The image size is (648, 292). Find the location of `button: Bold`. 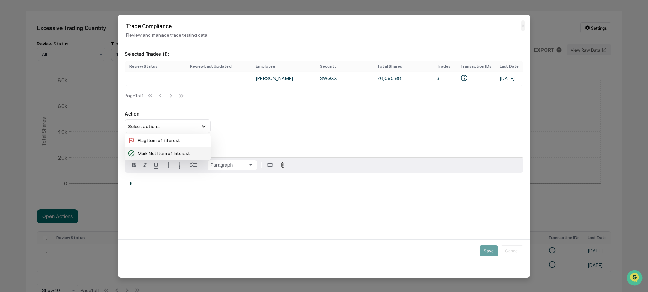

button: Bold is located at coordinates (134, 165).